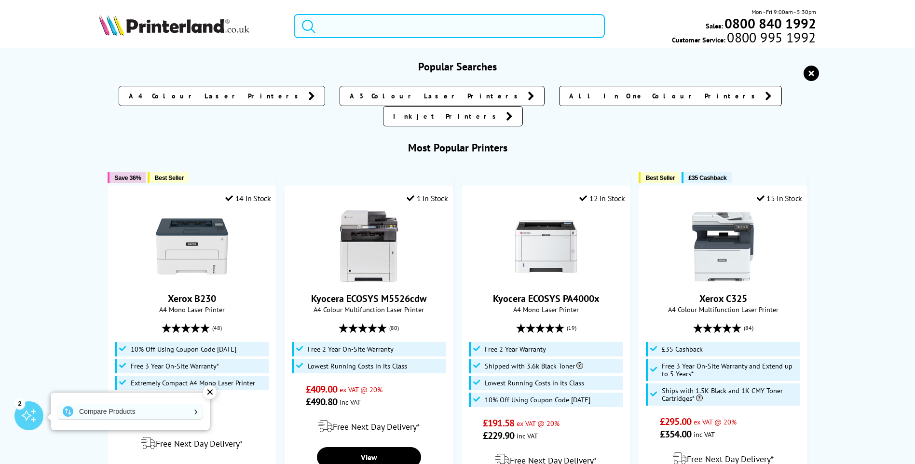  What do you see at coordinates (447, 116) in the screenshot?
I see `span: Inkjet Printers` at bounding box center [447, 116].